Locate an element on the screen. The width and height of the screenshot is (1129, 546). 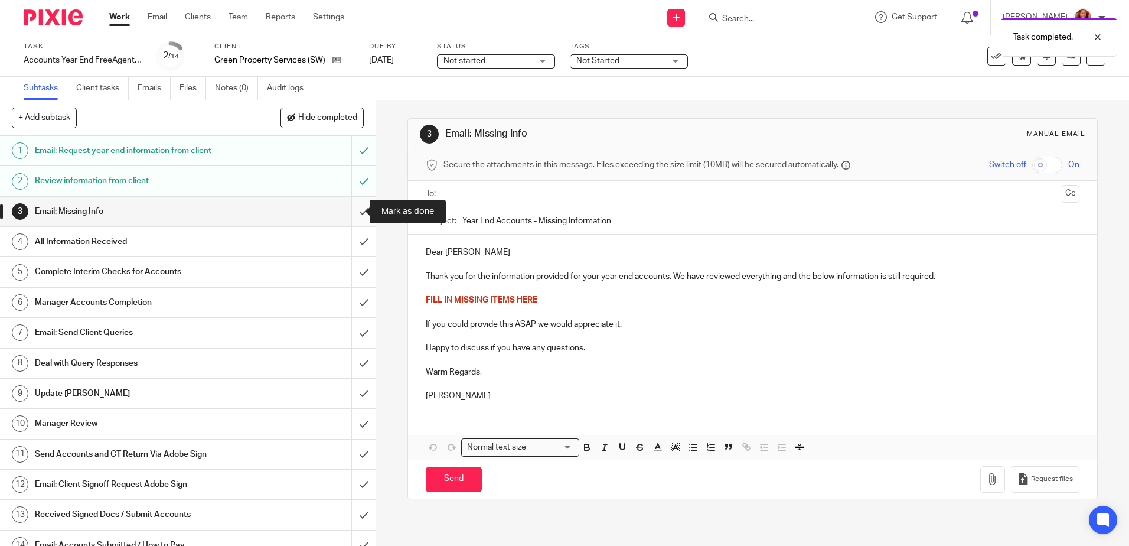
div: 7 is located at coordinates (20, 332).